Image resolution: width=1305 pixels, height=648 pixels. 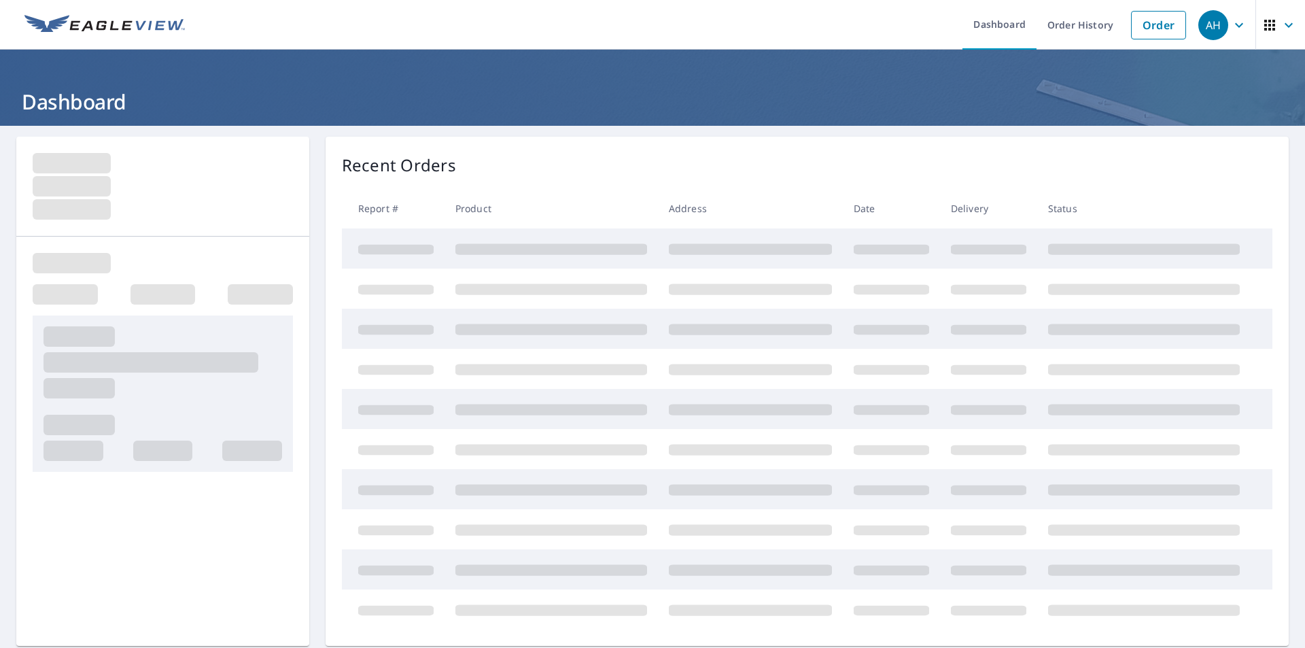 What do you see at coordinates (1144, 208) in the screenshot?
I see `th: Status` at bounding box center [1144, 208].